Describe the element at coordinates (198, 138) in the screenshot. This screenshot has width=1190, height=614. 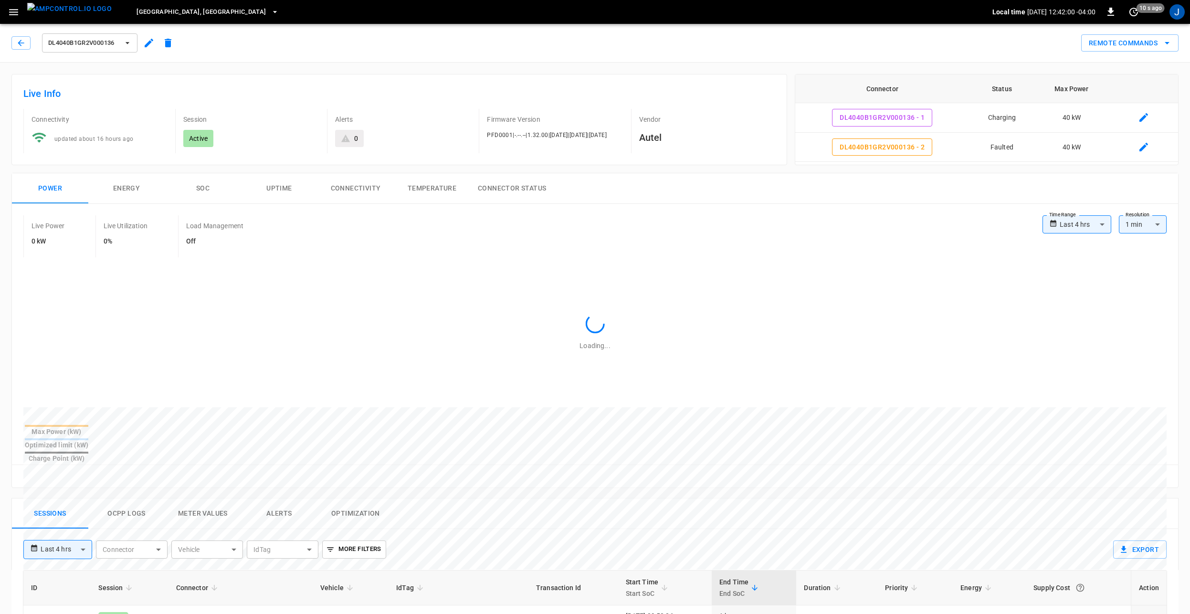
I see `p: Active` at that location.